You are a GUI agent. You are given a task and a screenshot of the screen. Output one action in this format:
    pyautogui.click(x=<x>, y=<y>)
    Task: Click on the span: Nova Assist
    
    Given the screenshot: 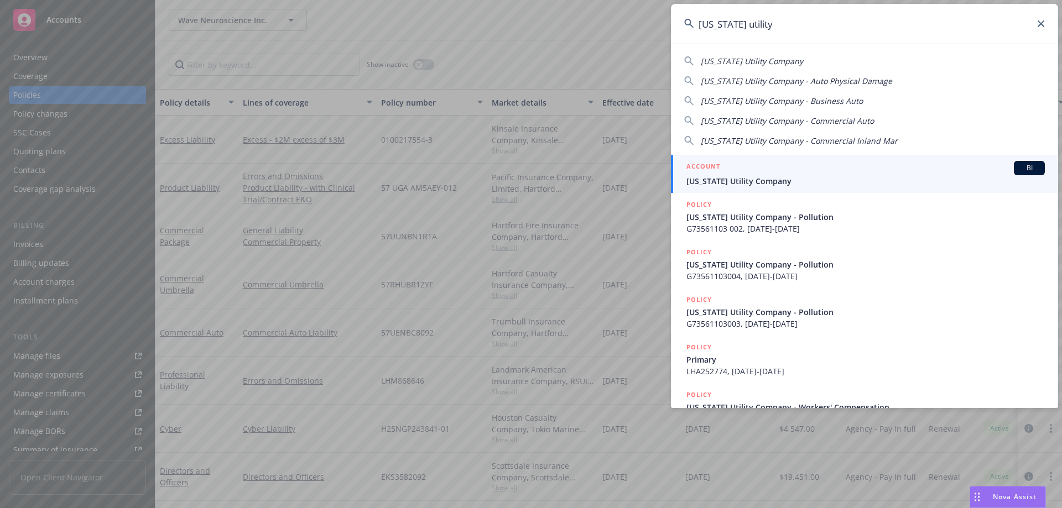 What is the action you would take?
    pyautogui.click(x=1014, y=496)
    